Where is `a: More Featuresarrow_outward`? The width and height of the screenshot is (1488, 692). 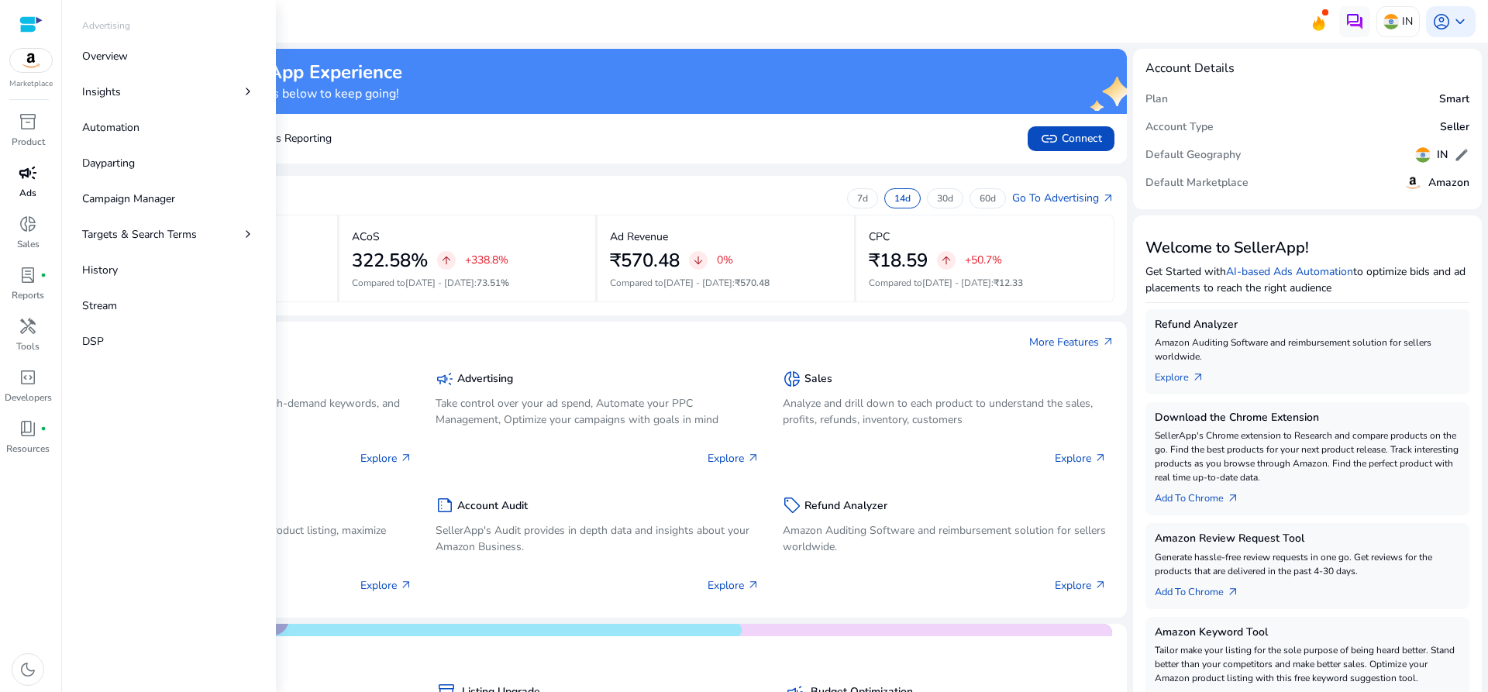 a: More Featuresarrow_outward is located at coordinates (1072, 342).